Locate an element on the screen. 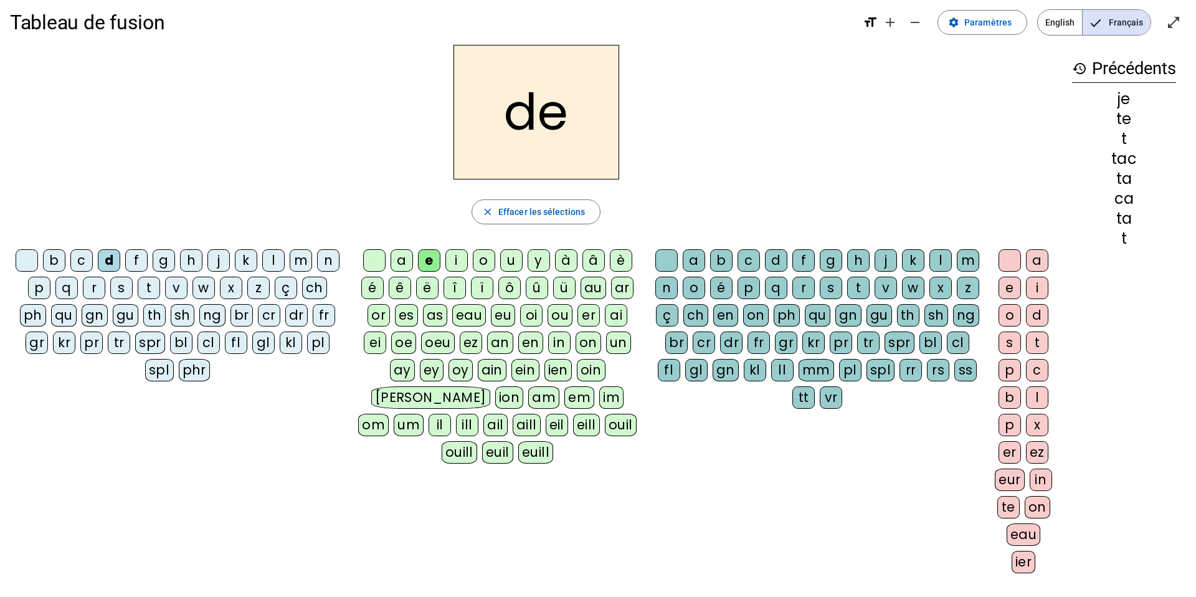 The width and height of the screenshot is (1196, 597). mat-icon: add is located at coordinates (890, 22).